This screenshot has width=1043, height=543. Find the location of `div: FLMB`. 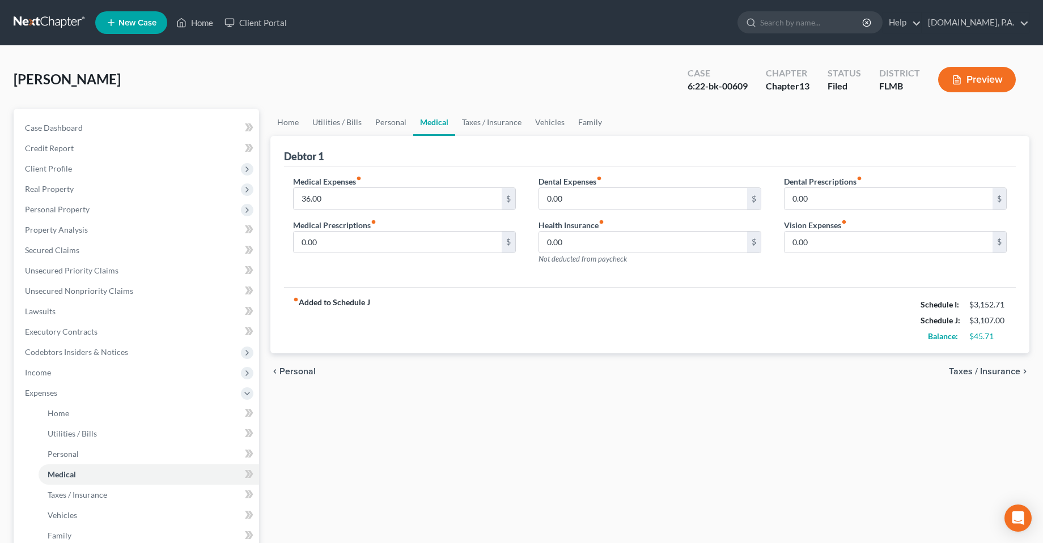

div: FLMB is located at coordinates (899, 86).